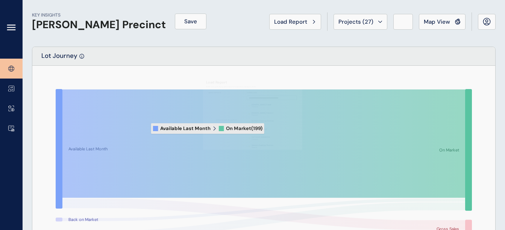 This screenshot has width=505, height=230. Describe the element at coordinates (99, 15) in the screenshot. I see `p: KEY INSIGHTS` at that location.